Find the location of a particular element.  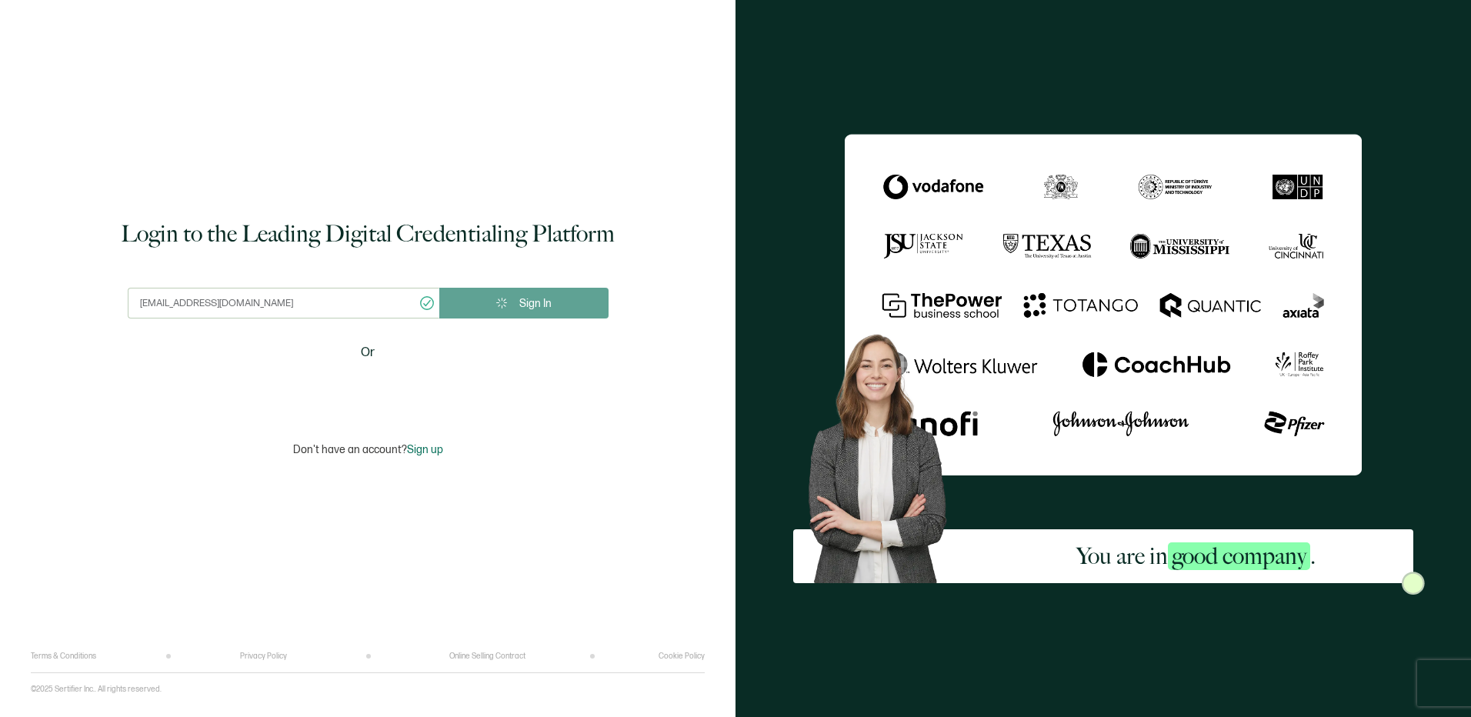

a: Online Selling Contract is located at coordinates (487, 656).